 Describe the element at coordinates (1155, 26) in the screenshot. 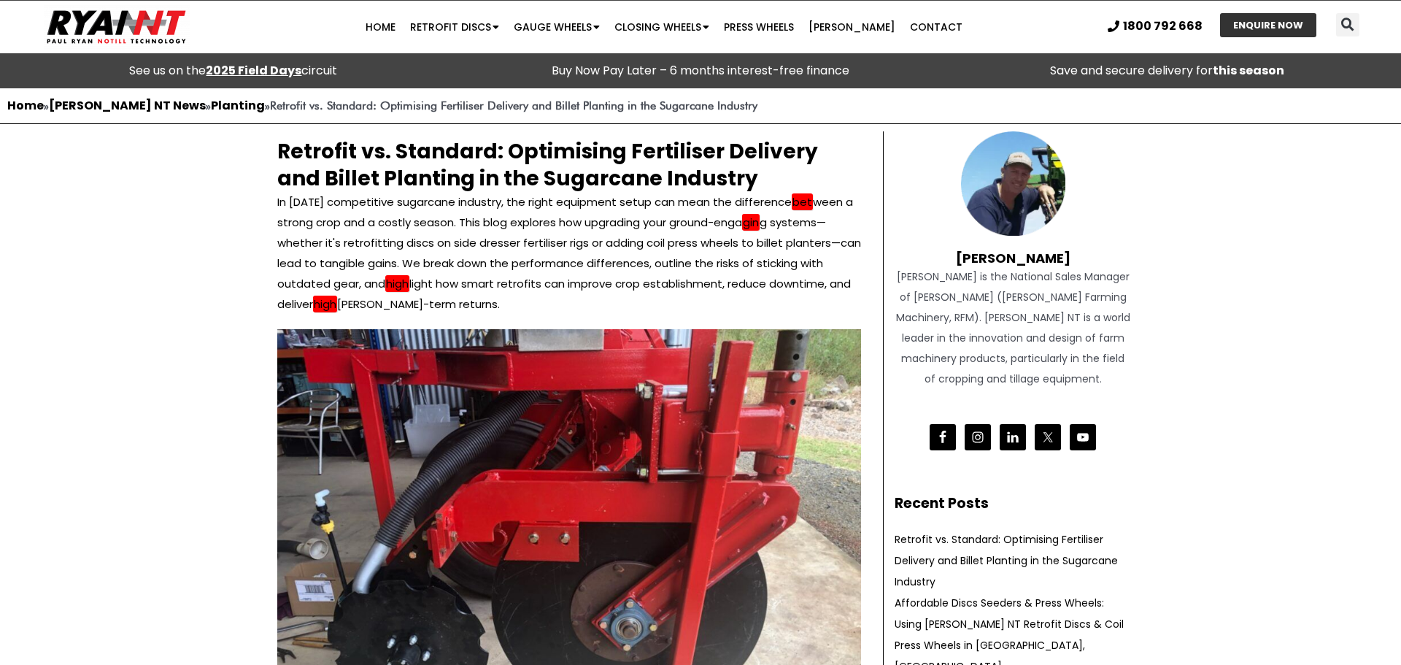

I see `a: 1800 792 668` at that location.